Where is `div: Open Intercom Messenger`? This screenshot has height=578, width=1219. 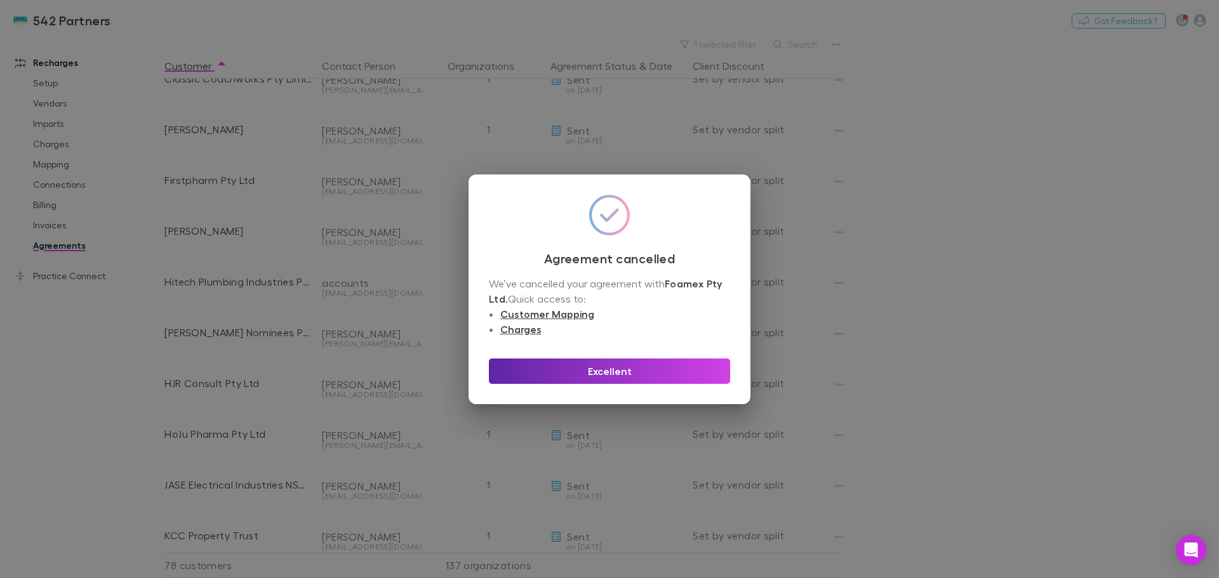
div: Open Intercom Messenger is located at coordinates (1191, 550).